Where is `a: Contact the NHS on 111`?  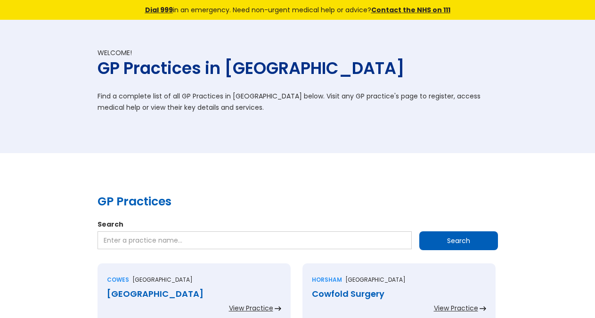
a: Contact the NHS on 111 is located at coordinates (411, 10).